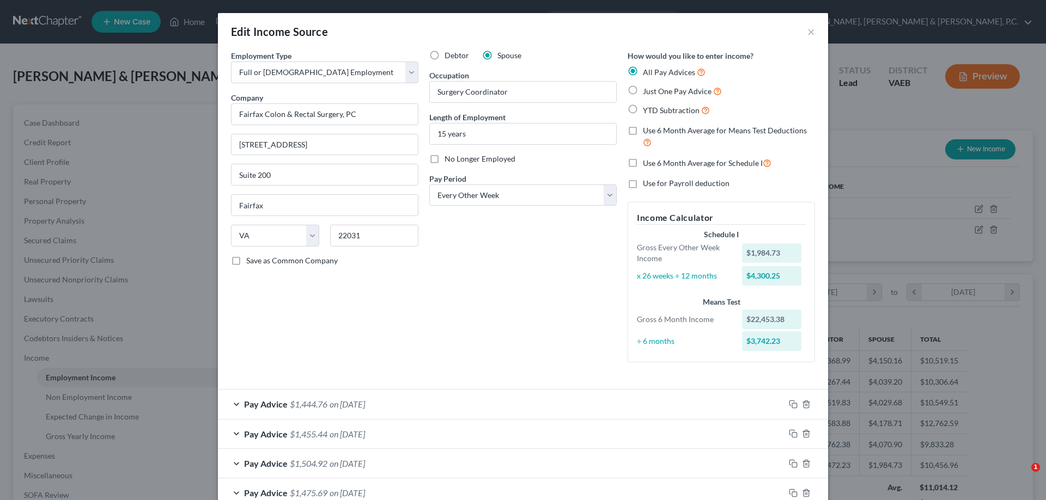  What do you see at coordinates (467, 117) in the screenshot?
I see `label: Length of Employment` at bounding box center [467, 117].